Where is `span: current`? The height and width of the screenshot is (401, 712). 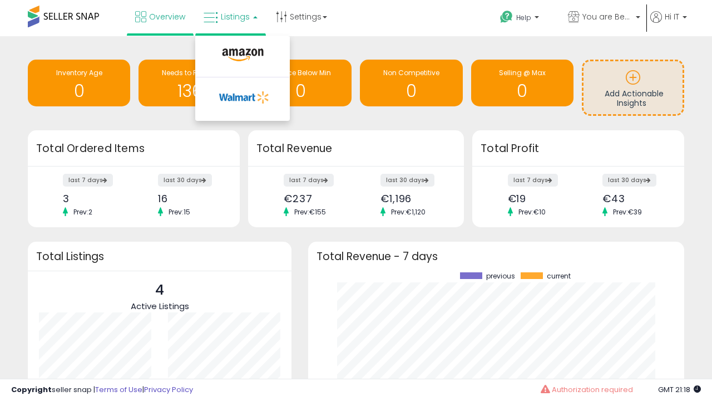
span: current is located at coordinates (559, 276).